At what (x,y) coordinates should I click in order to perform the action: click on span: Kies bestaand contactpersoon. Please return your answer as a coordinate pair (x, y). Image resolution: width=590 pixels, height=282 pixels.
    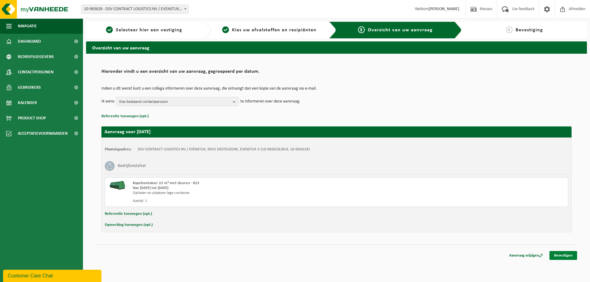
    Looking at the image, I should click on (175, 102).